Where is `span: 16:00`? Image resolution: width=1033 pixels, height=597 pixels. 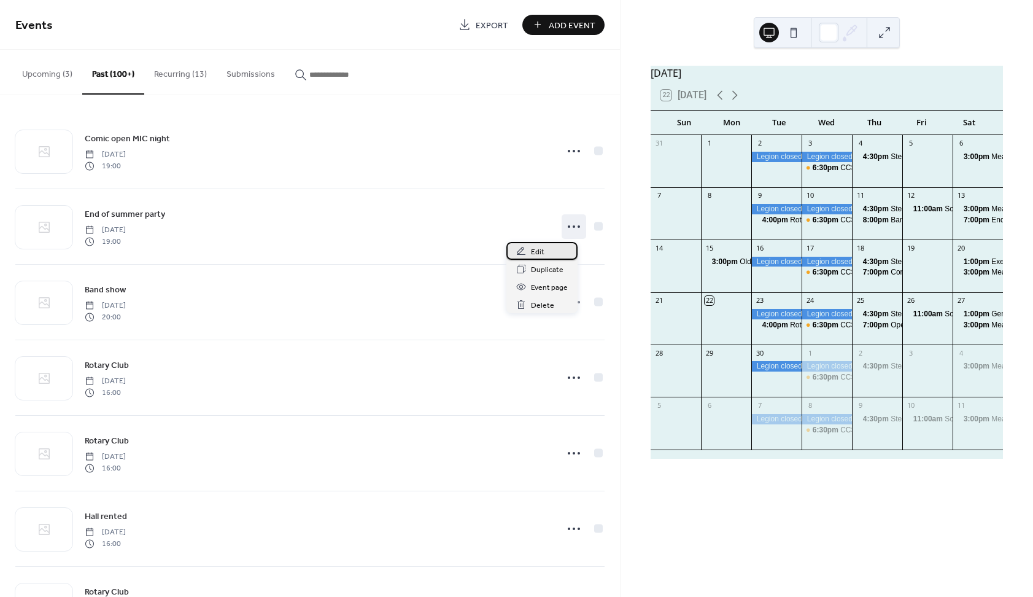 span: 16:00 is located at coordinates (105, 543).